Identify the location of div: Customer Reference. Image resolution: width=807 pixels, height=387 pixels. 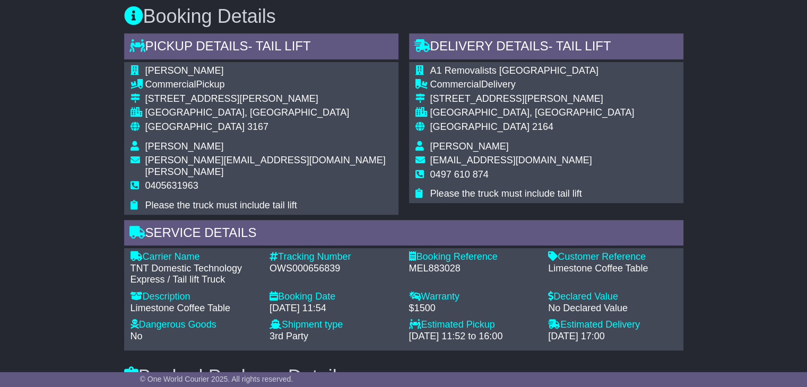
(612, 257).